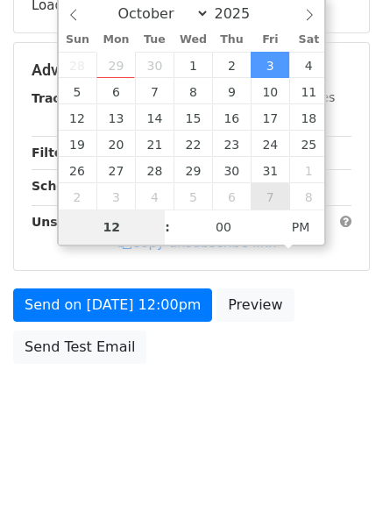 This screenshot has height=512, width=383. Describe the element at coordinates (270, 91) in the screenshot. I see `span: October 10, 2025` at that location.